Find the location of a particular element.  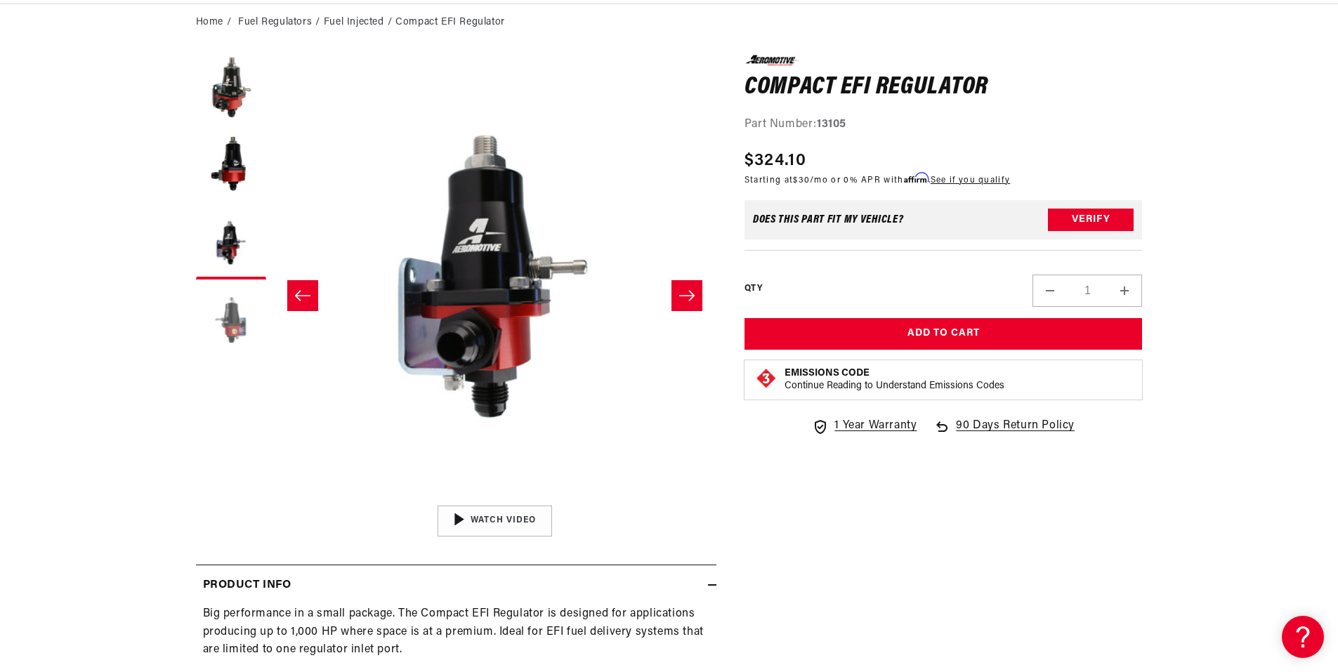

strong: 13105 is located at coordinates (832, 124).